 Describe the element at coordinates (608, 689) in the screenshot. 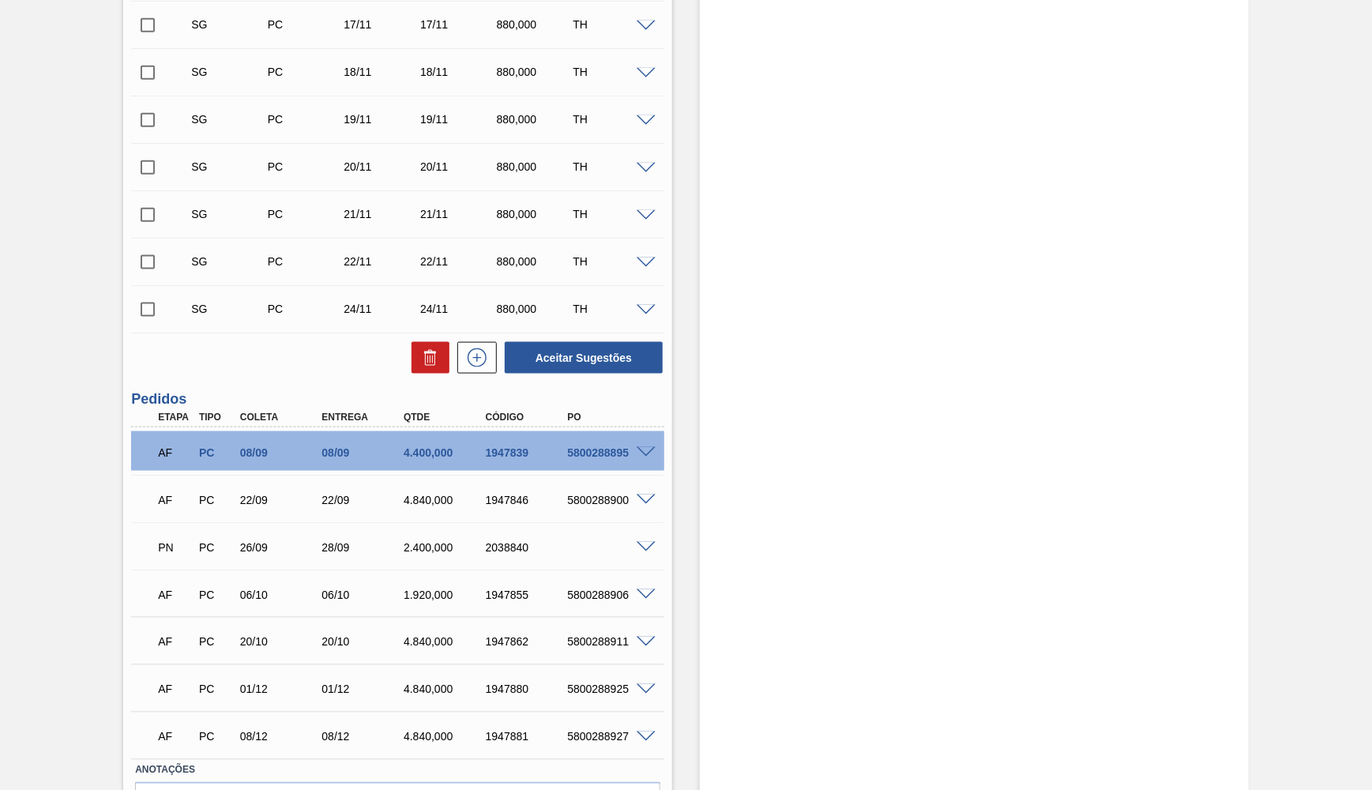

I see `div: 5800288925` at that location.